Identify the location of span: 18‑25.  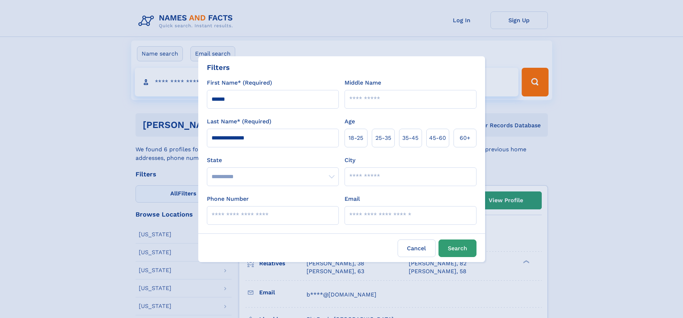
(355, 138).